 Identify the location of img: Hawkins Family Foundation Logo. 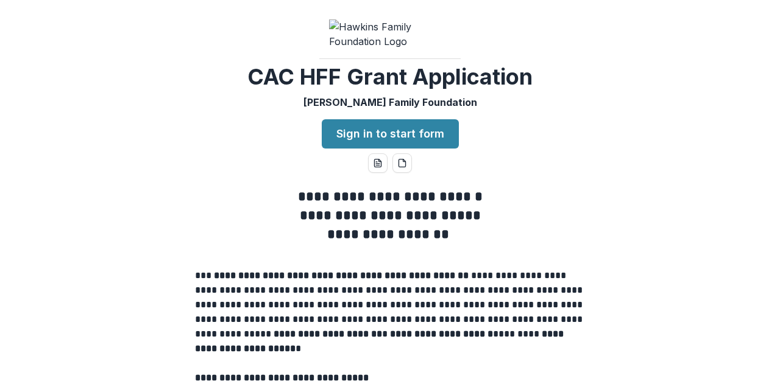
(390, 34).